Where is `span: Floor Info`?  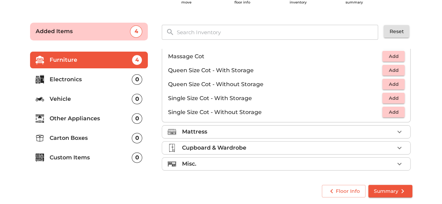 span: Floor Info is located at coordinates (343, 191).